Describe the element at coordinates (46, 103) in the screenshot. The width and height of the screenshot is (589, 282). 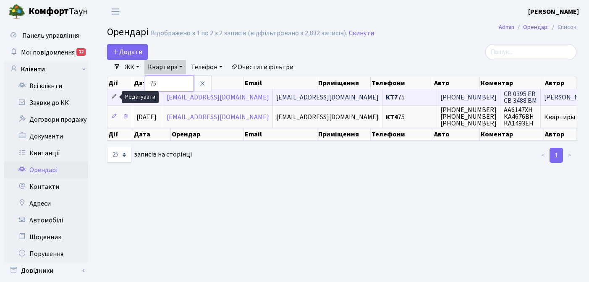
I see `a: Заявки до КК` at that location.